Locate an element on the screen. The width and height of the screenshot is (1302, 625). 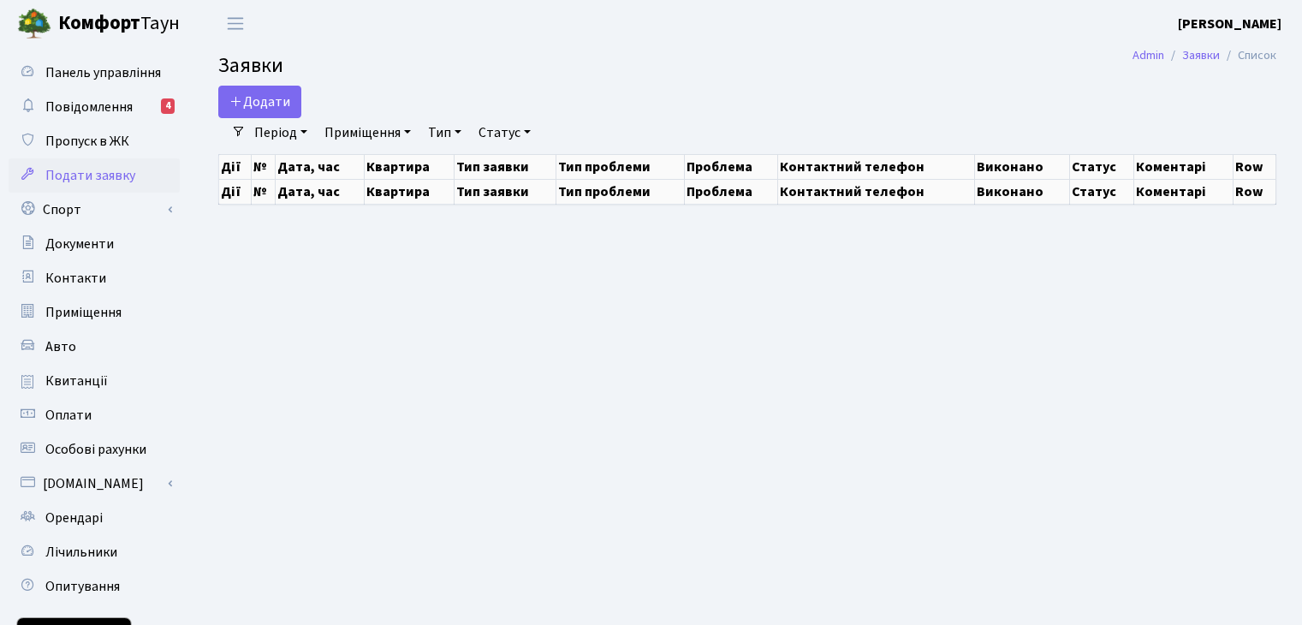
button: Переключити навігацію is located at coordinates (235, 23).